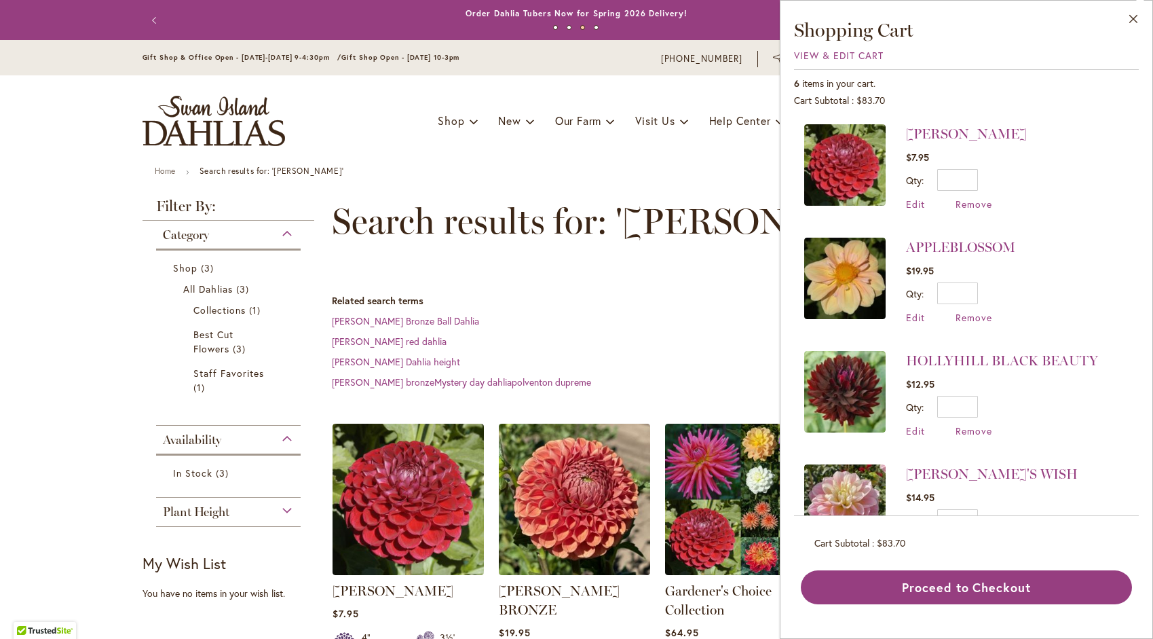  I want to click on img: GABBIE'S WISH, so click(845, 505).